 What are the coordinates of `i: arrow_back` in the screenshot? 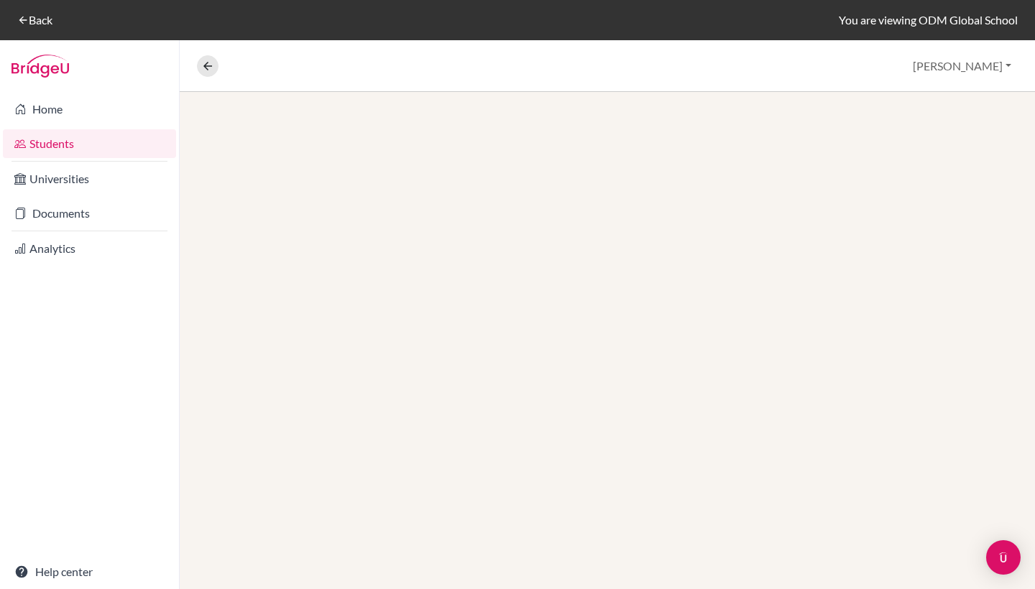 It's located at (23, 20).